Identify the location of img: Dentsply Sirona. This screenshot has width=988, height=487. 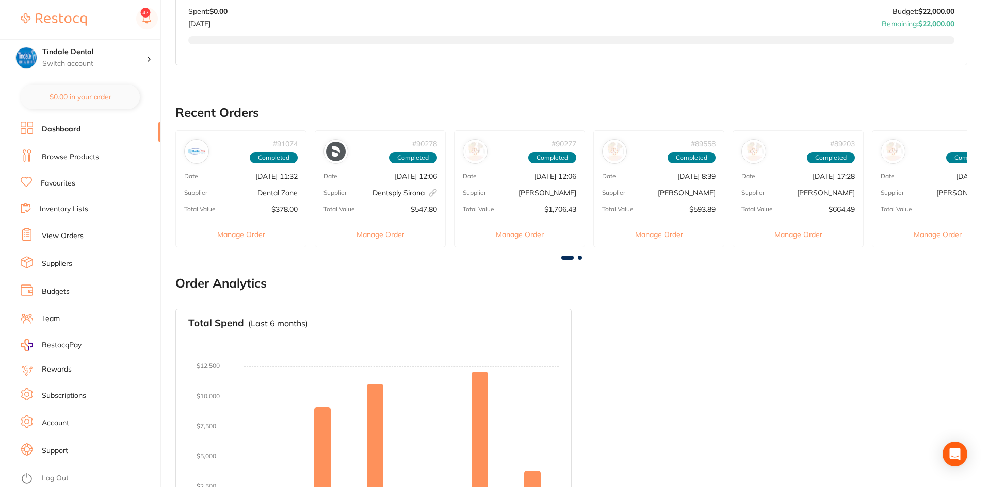
(336, 152).